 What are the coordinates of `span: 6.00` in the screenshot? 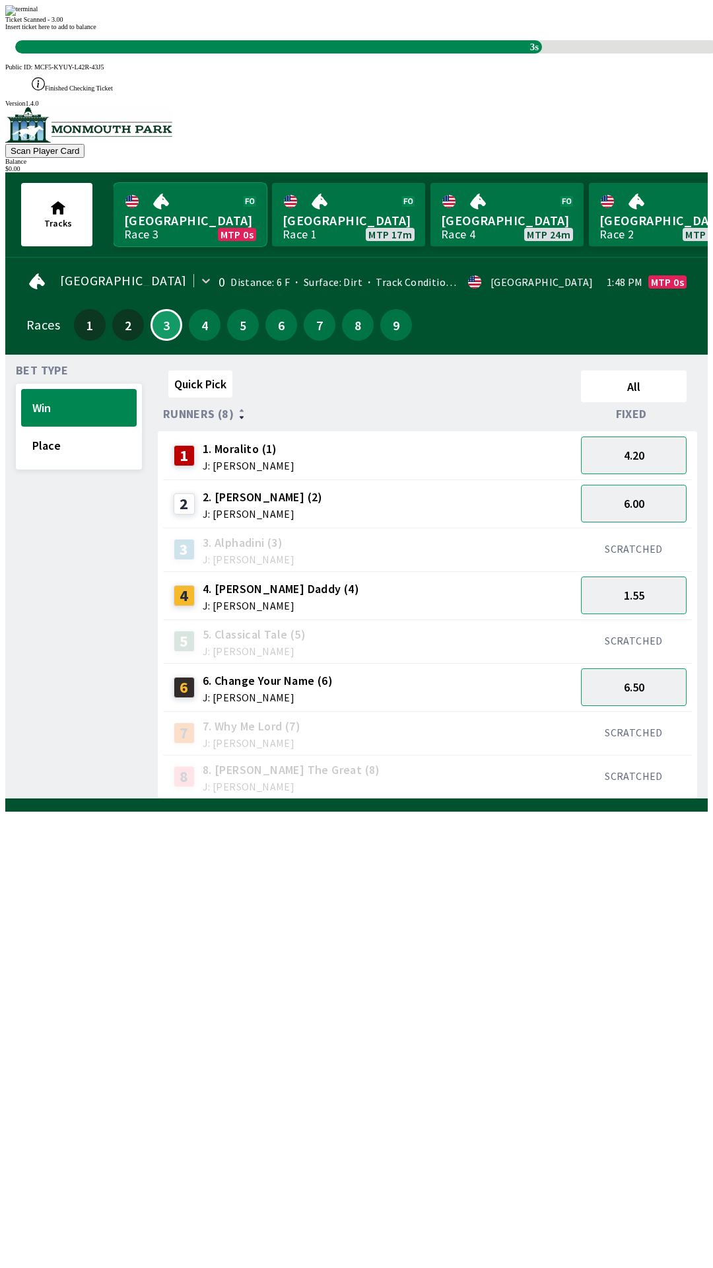 It's located at (634, 503).